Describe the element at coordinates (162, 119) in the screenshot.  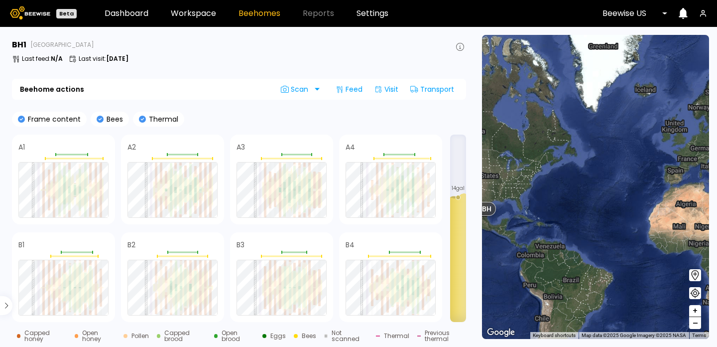
I see `p: Thermal` at that location.